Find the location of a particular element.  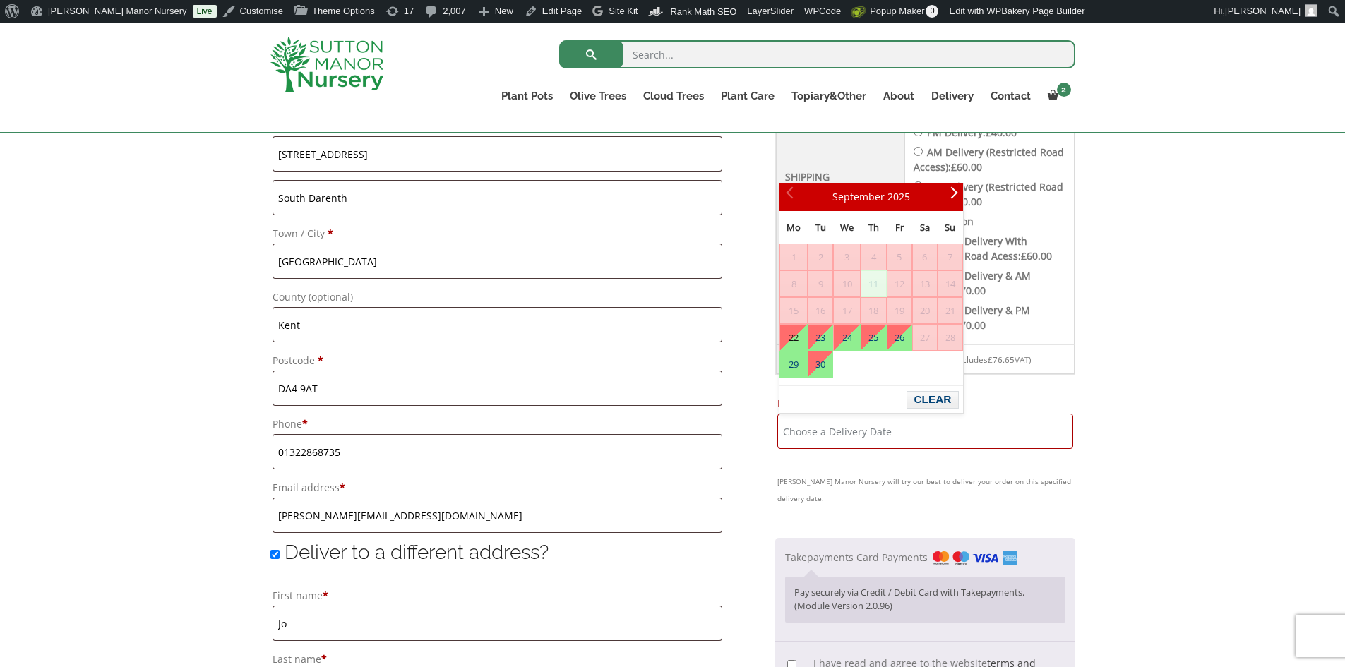

span: Thursday is located at coordinates (873, 227).